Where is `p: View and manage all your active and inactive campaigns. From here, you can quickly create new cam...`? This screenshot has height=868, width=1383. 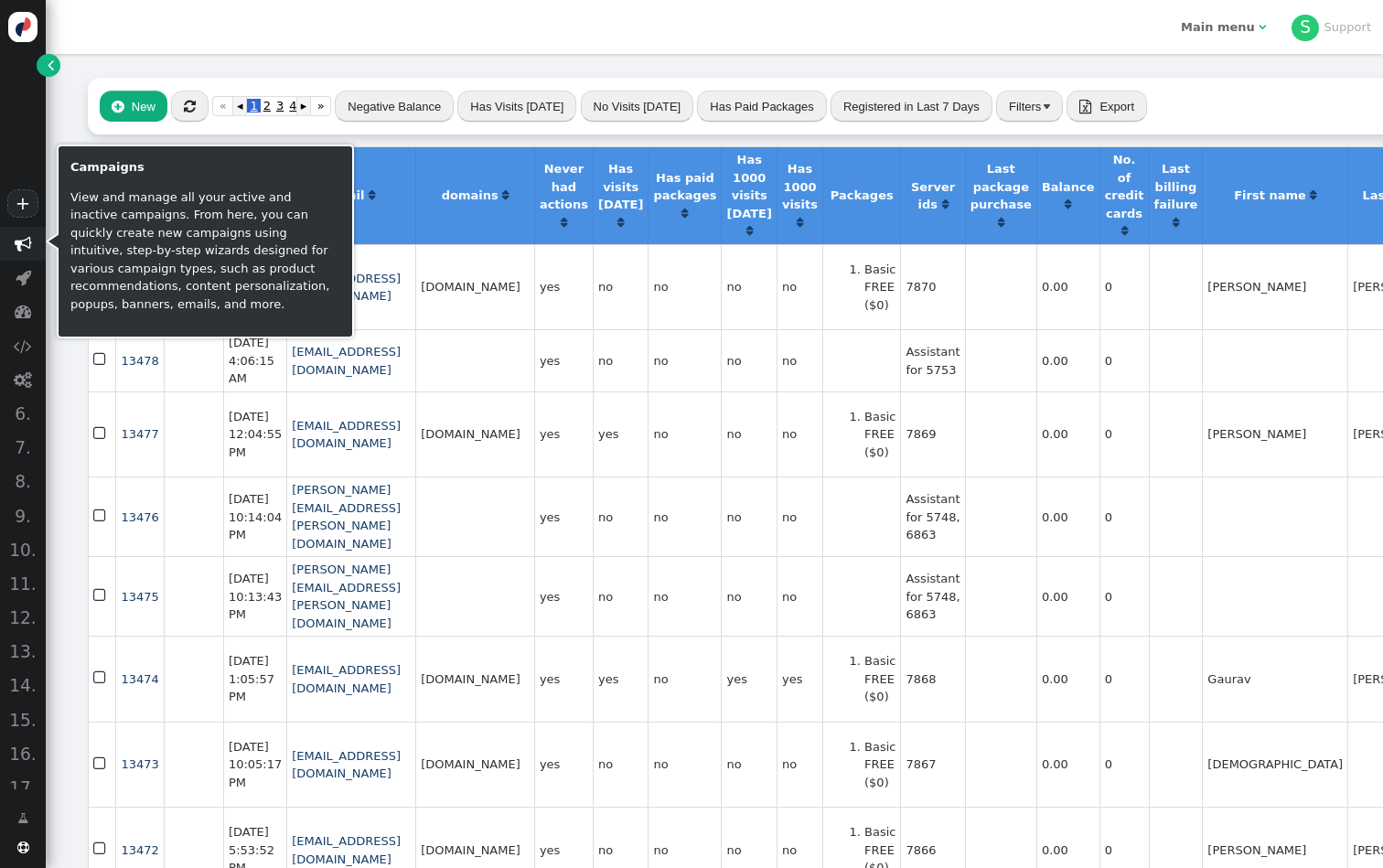
p: View and manage all your active and inactive campaigns. From here, you can quickly create new cam... is located at coordinates (205, 250).